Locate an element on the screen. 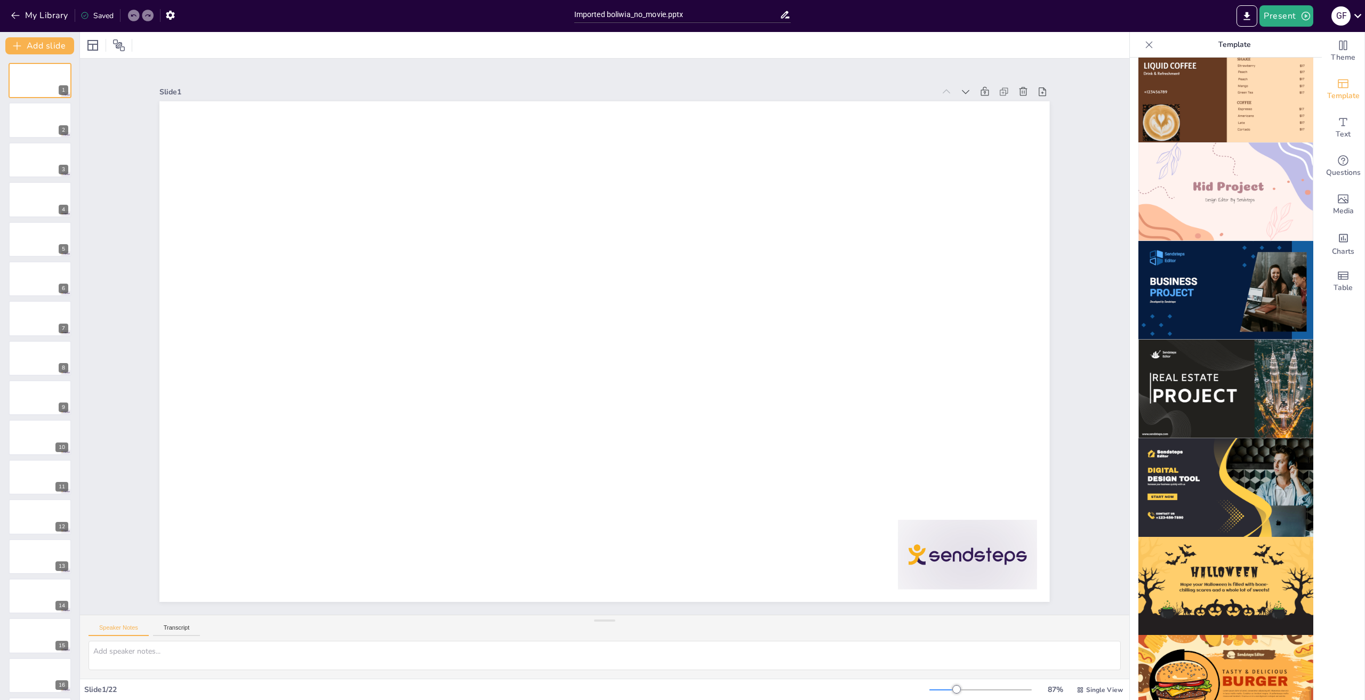  div: Layout is located at coordinates (93, 45).